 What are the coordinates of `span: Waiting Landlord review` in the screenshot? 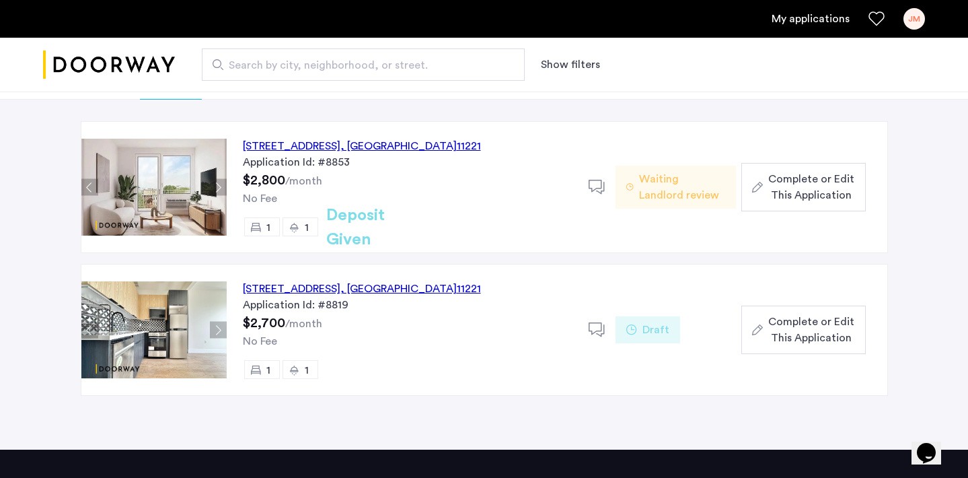 It's located at (682, 187).